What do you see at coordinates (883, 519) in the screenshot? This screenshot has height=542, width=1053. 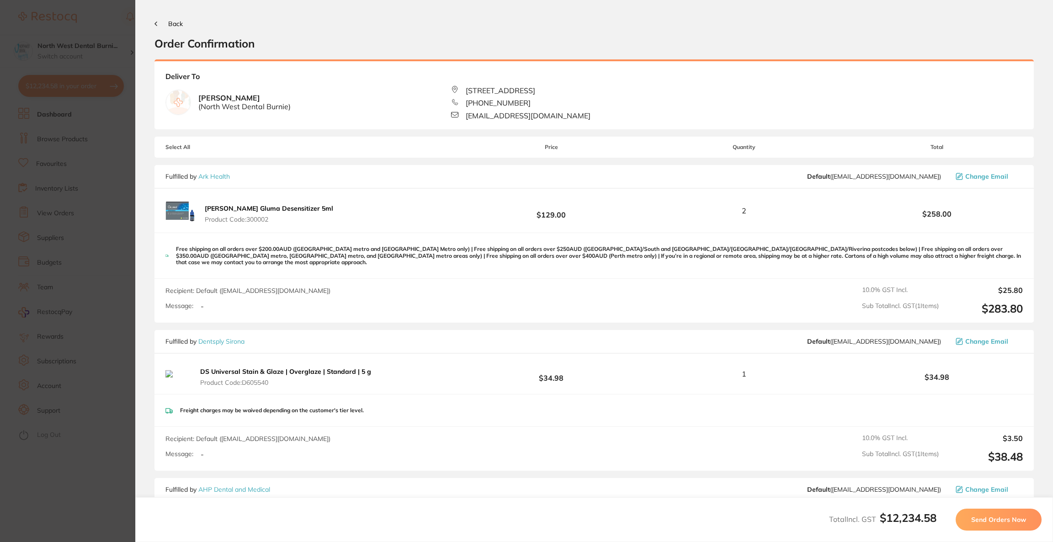 I see `span: Total Incl. GST` at bounding box center [883, 519].